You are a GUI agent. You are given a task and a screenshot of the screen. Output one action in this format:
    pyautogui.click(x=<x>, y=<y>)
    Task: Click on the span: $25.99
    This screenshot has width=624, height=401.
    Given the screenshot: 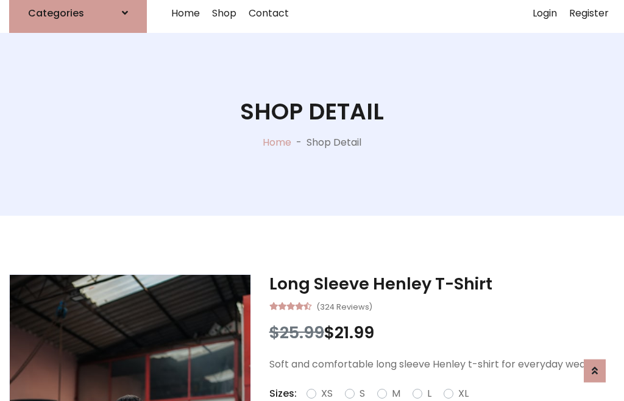 What is the action you would take?
    pyautogui.click(x=297, y=332)
    